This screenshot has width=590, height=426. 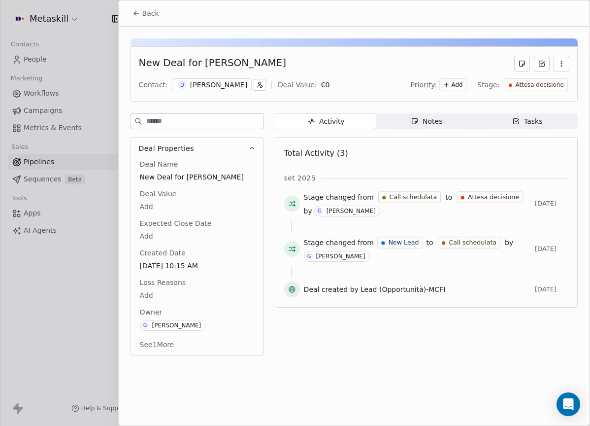 I want to click on div: Contact:, so click(x=153, y=85).